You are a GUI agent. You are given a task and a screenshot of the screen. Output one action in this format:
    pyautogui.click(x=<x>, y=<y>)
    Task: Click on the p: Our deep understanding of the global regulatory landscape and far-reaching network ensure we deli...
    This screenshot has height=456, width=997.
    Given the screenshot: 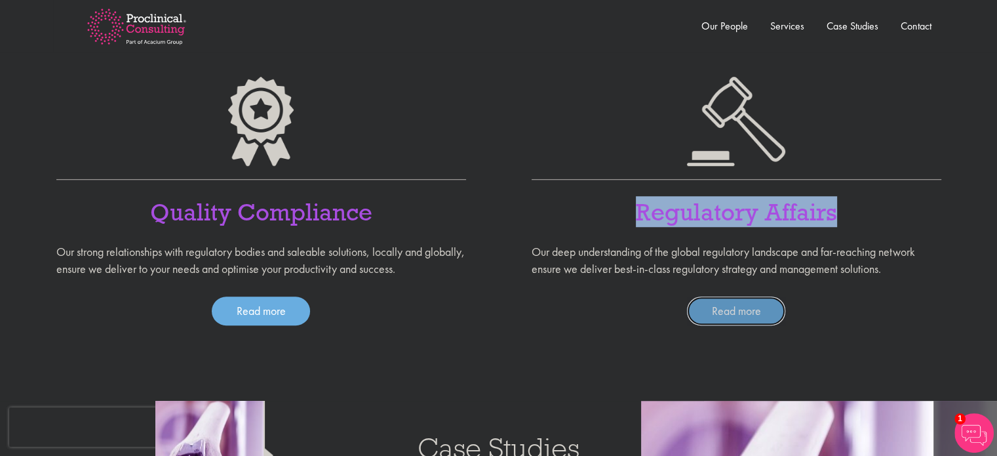 What is the action you would take?
    pyautogui.click(x=736, y=260)
    